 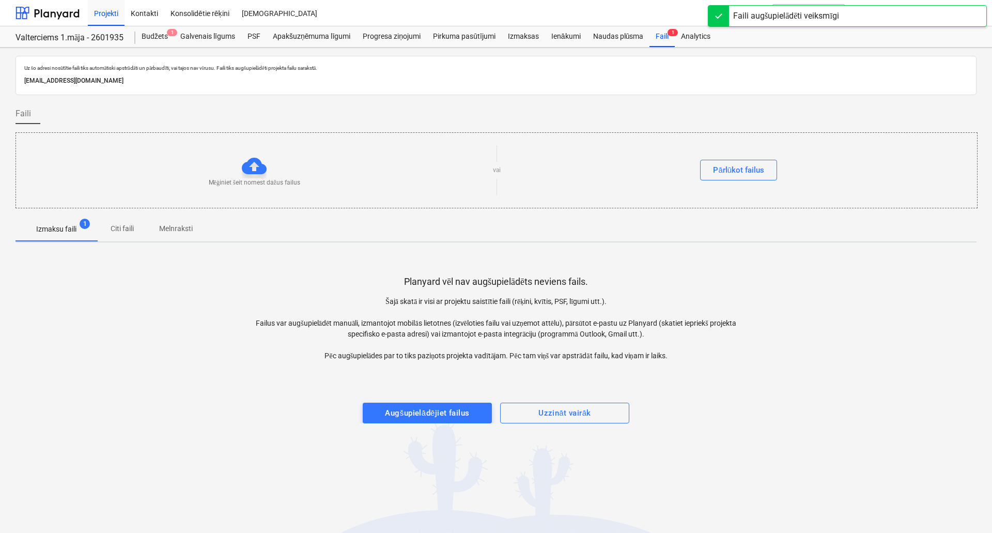 What do you see at coordinates (311, 37) in the screenshot?
I see `div: Apakšuzņēmuma līgumi` at bounding box center [311, 37].